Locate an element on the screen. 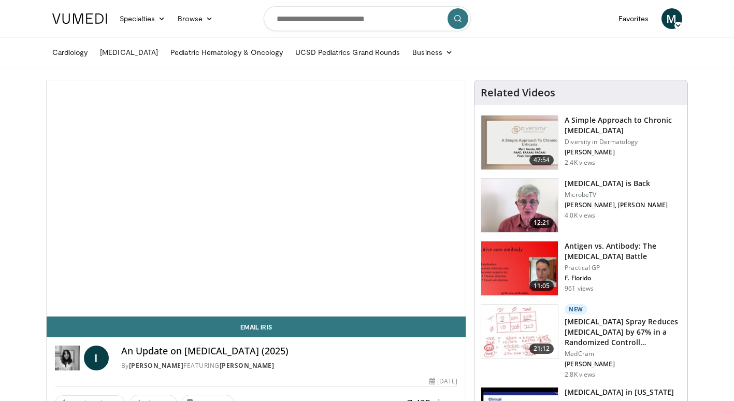  span: M is located at coordinates (671, 19).